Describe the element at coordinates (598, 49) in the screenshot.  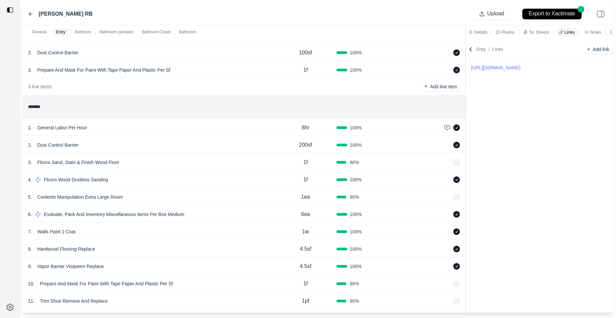
I see `button: +Add link` at that location.